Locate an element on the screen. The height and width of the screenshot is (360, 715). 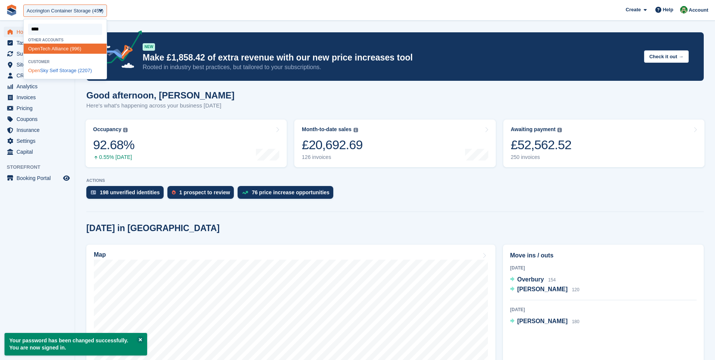
img: prospect-51fa495bee0391a8d652442698ab0144808aea92771e9ea1ae160a38d050c398.svg is located at coordinates (174, 192).